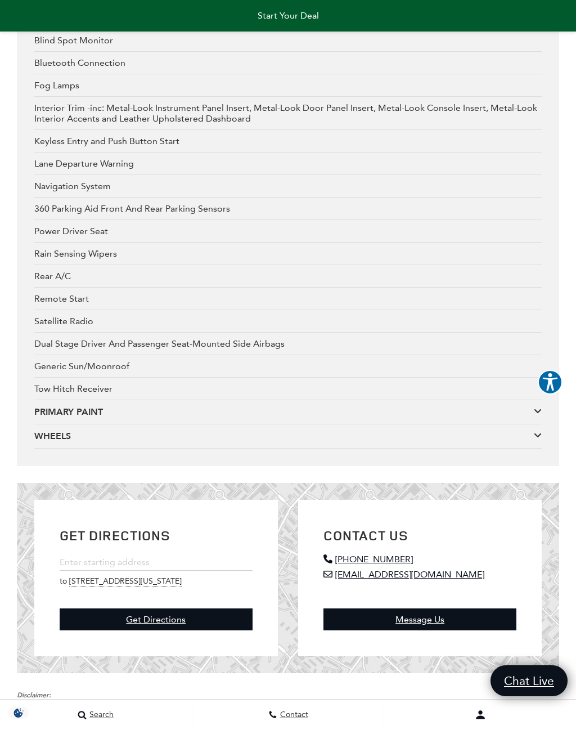 The width and height of the screenshot is (576, 730). Describe the element at coordinates (156, 535) in the screenshot. I see `h2: Get Directions` at that location.